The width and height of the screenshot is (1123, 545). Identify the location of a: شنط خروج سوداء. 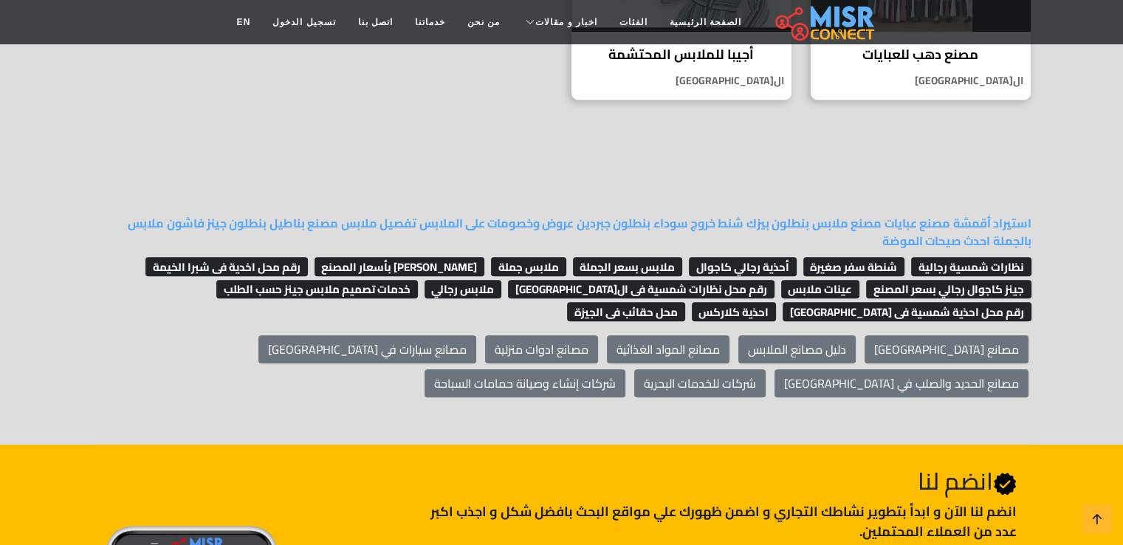
(698, 223).